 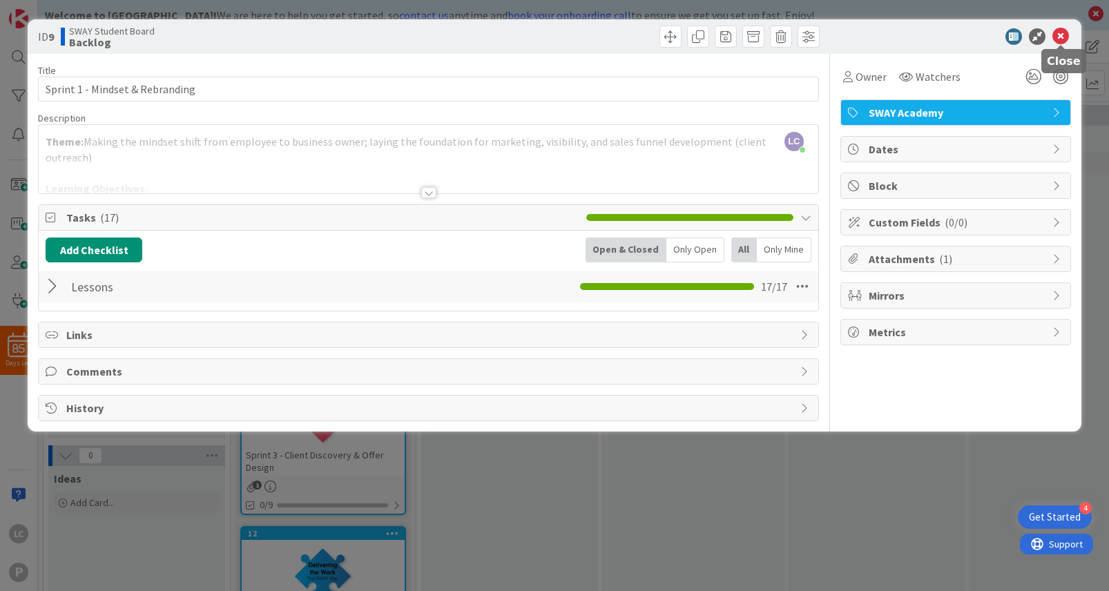 What do you see at coordinates (1085, 508) in the screenshot?
I see `div: 4` at bounding box center [1085, 508].